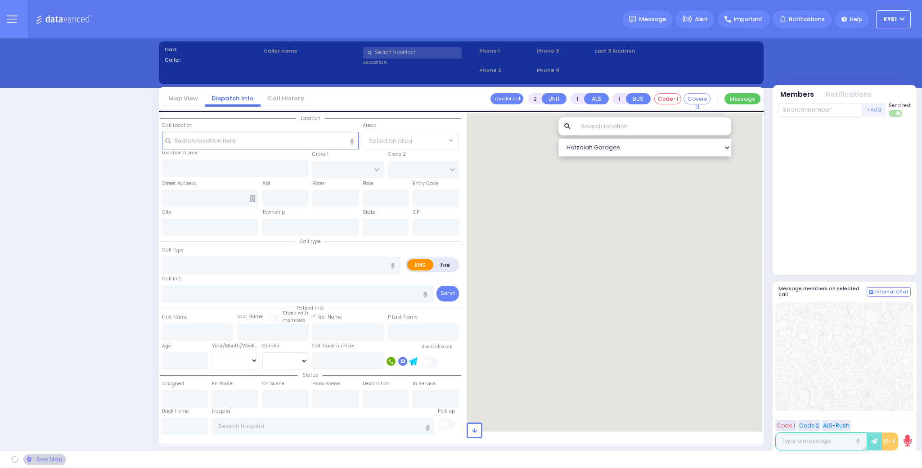 This screenshot has width=922, height=468. Describe the element at coordinates (403, 317) in the screenshot. I see `label: P Last Name` at that location.